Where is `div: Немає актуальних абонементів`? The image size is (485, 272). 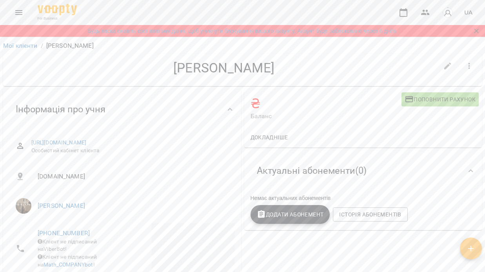 div: Немає актуальних абонементів is located at coordinates (363, 198).